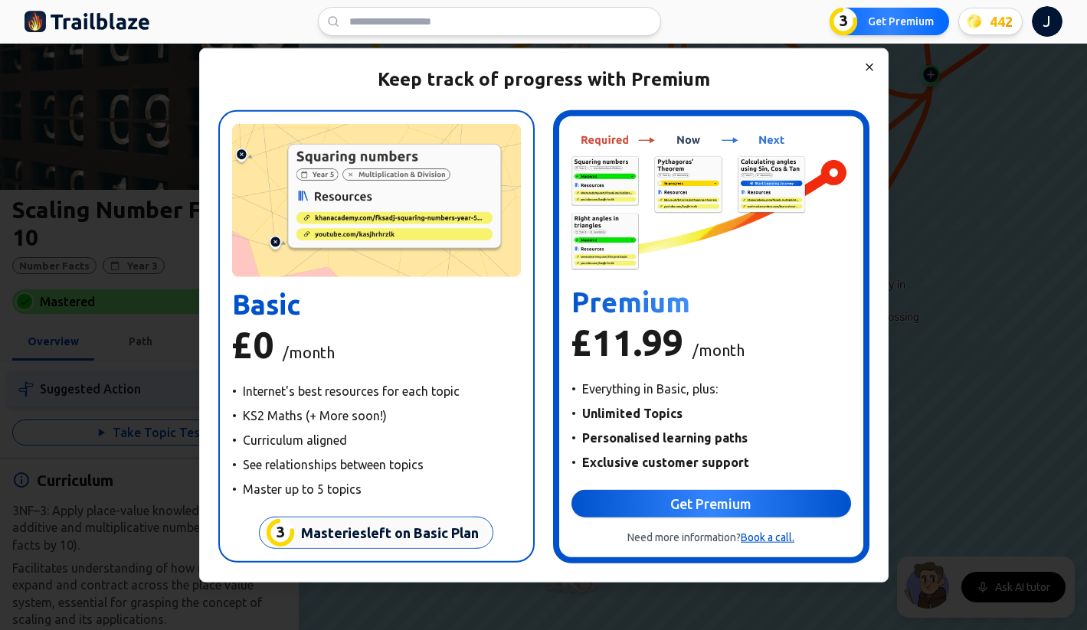  What do you see at coordinates (711, 342) in the screenshot?
I see `p: £11.99` at bounding box center [711, 342].